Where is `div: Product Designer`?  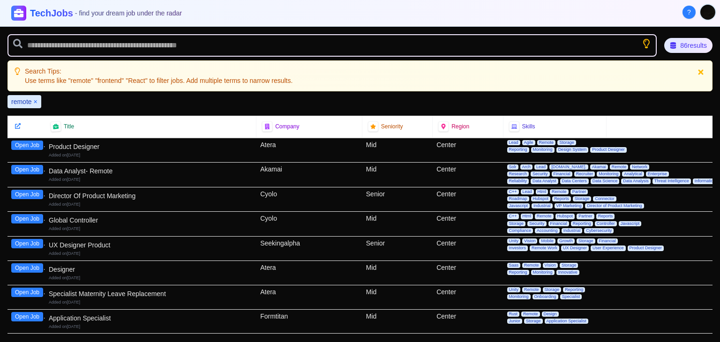
div: Product Designer is located at coordinates (150, 147).